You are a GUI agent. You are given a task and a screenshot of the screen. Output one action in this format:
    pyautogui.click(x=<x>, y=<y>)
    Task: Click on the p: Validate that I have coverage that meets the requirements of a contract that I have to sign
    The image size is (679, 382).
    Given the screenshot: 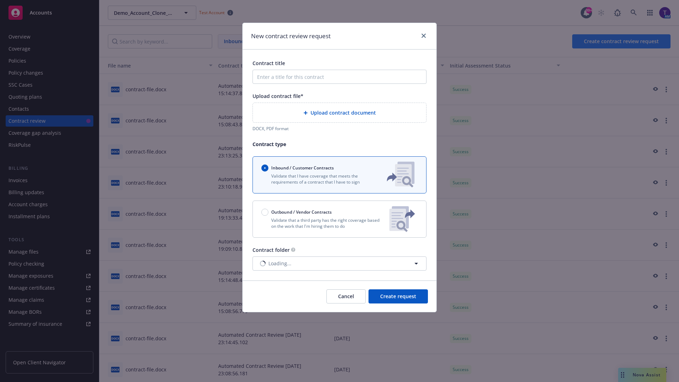 What is the action you would take?
    pyautogui.click(x=319, y=179)
    